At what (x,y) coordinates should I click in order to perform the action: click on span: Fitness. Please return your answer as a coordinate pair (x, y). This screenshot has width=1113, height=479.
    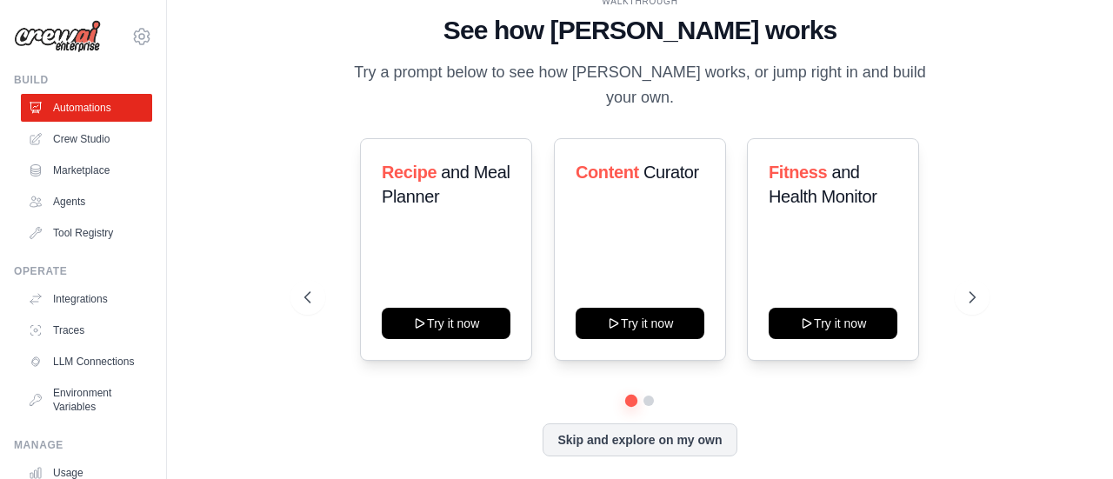
    Looking at the image, I should click on (798, 172).